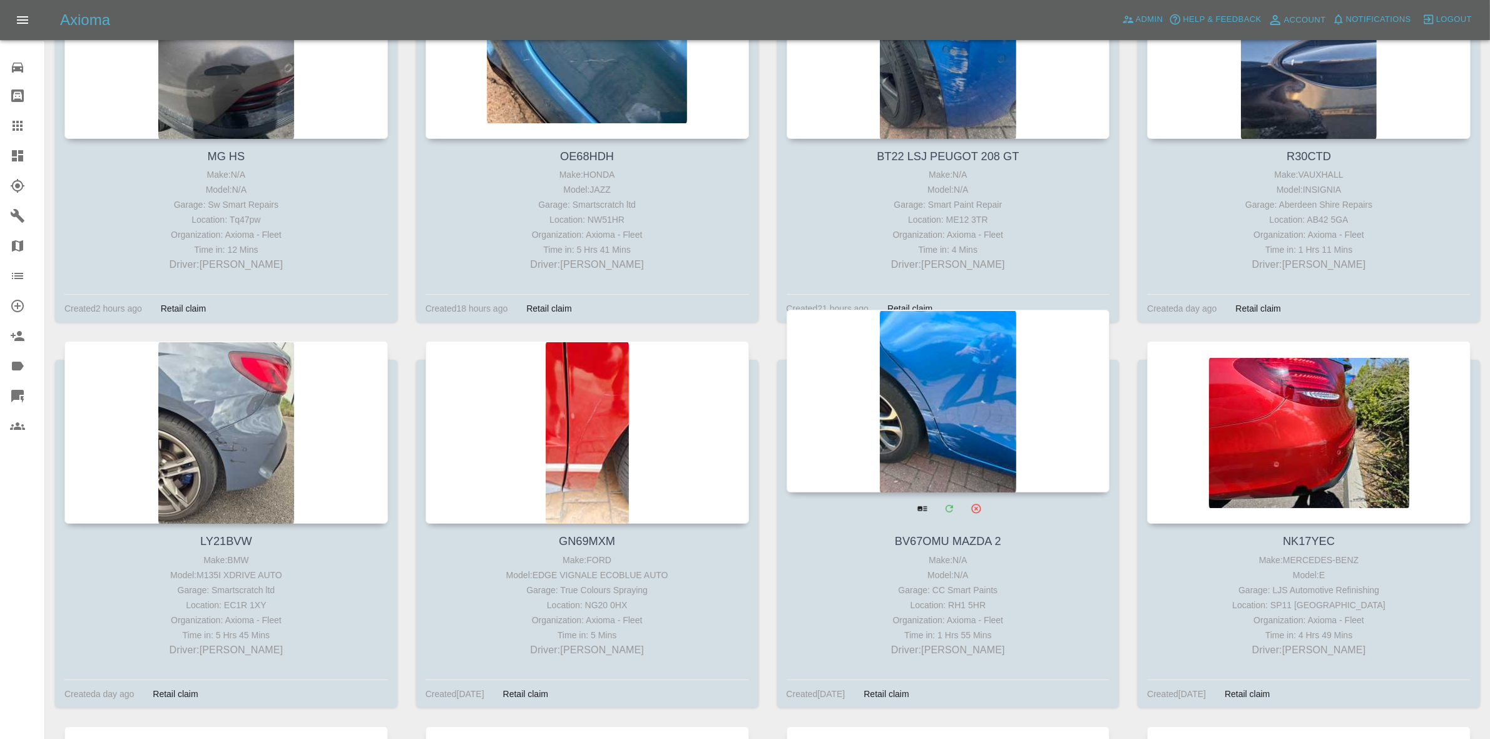  Describe the element at coordinates (1309, 205) in the screenshot. I see `div: Garage: Aberdeen Shire Repairs` at that location.